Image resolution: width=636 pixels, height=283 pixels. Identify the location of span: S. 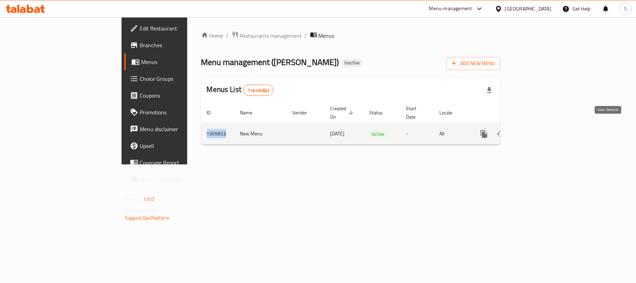
(626, 9).